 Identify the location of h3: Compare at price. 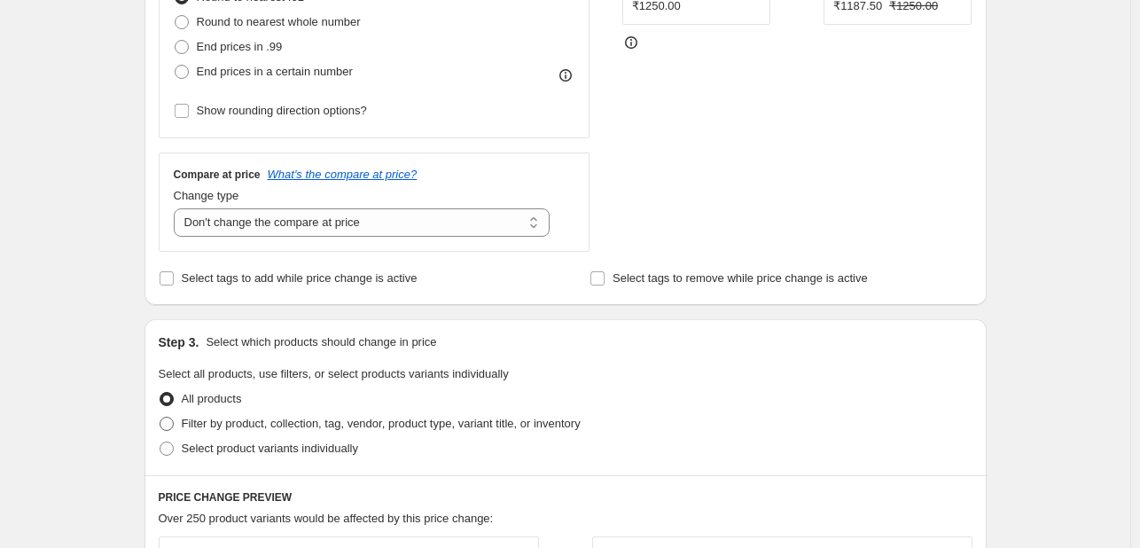
(217, 175).